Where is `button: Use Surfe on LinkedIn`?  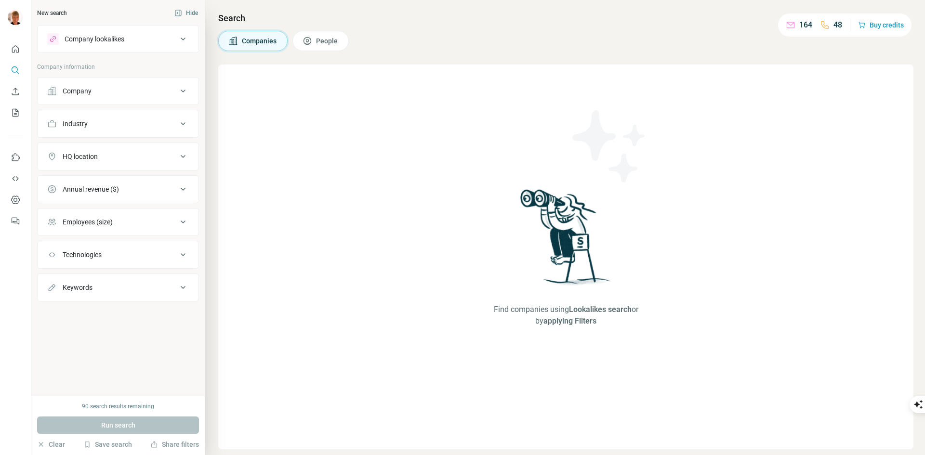
button: Use Surfe on LinkedIn is located at coordinates (15, 158).